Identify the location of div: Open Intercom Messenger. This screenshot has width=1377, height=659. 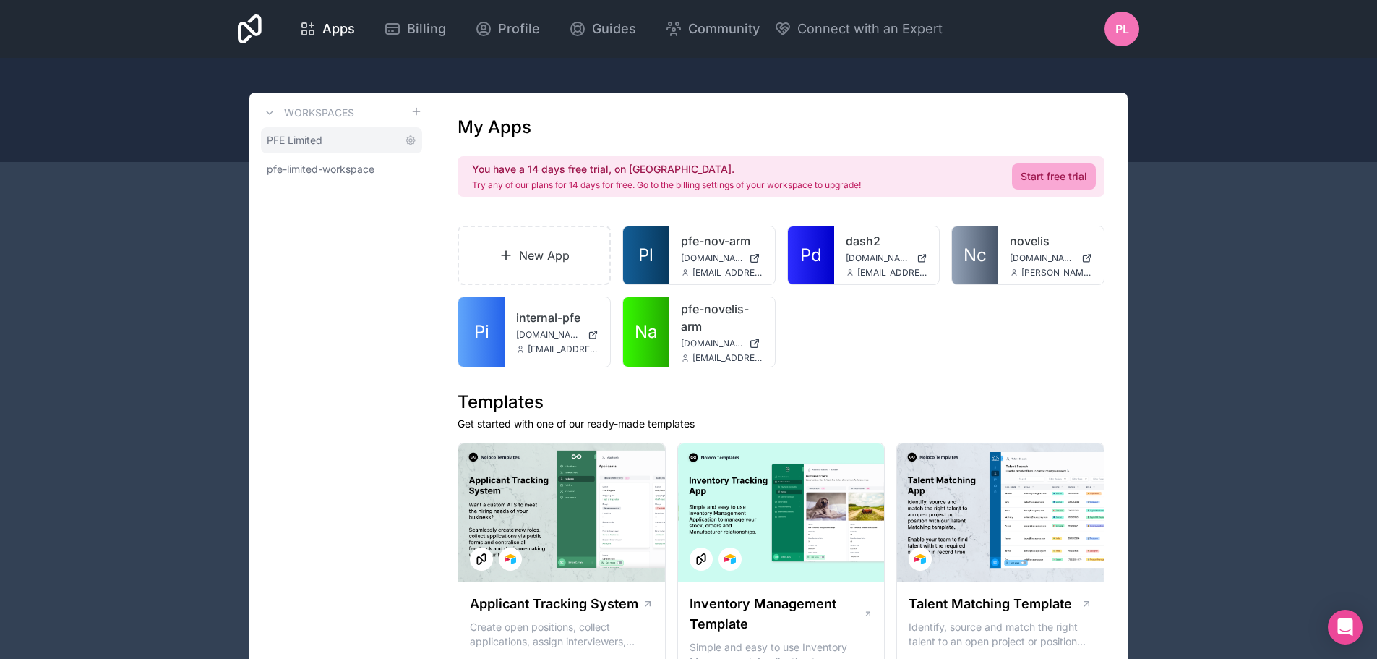
(1345, 627).